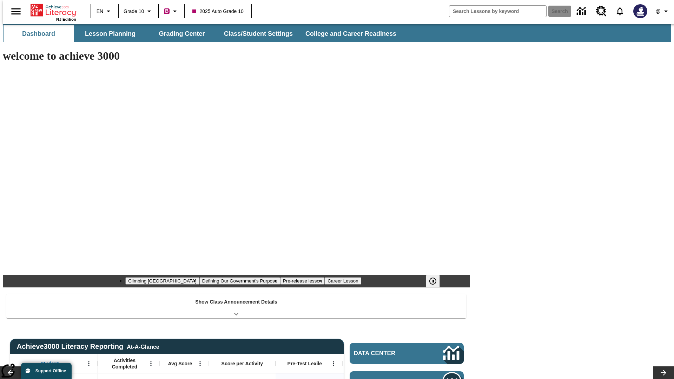  What do you see at coordinates (258, 34) in the screenshot?
I see `button: Class/Student Settings` at bounding box center [258, 34].